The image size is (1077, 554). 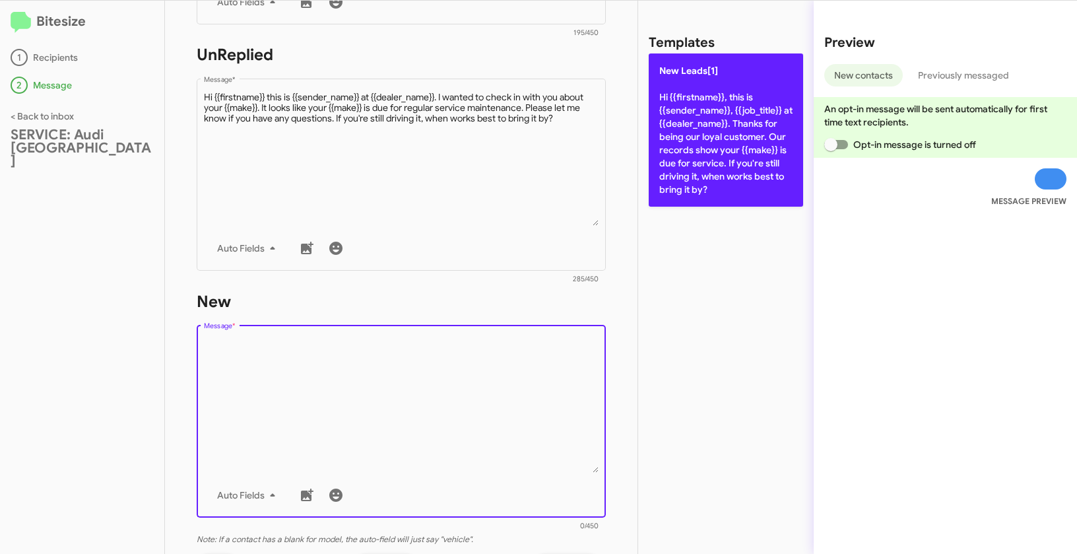 What do you see at coordinates (963, 75) in the screenshot?
I see `button: Previously messaged` at bounding box center [963, 75].